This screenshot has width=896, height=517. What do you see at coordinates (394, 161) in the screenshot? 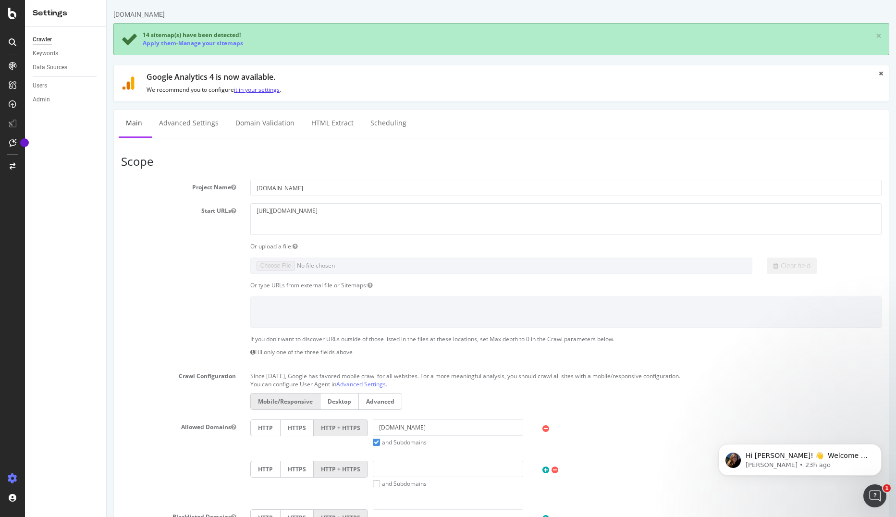
I see `h3: Scope` at bounding box center [394, 161].